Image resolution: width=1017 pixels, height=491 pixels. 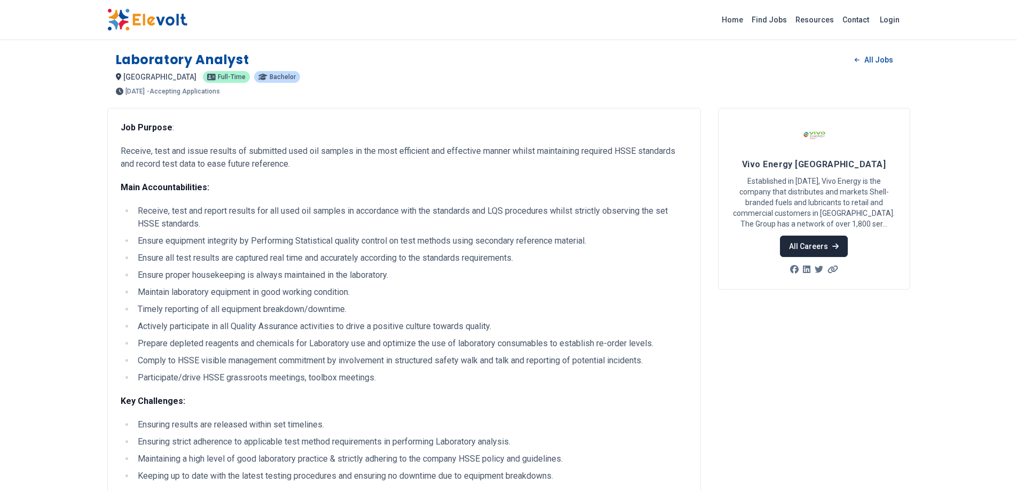 I want to click on li: Timely reporting of all equipment breakdown/downtime., so click(x=411, y=309).